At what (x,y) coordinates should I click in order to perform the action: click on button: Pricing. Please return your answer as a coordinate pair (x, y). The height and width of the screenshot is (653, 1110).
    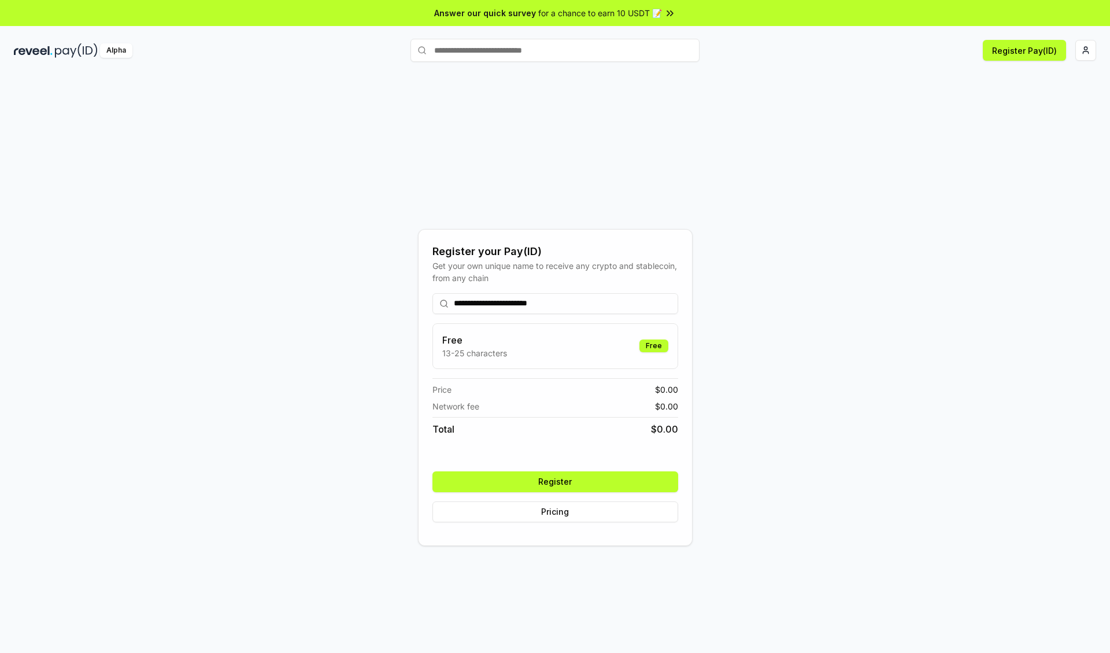
    Looking at the image, I should click on (555, 512).